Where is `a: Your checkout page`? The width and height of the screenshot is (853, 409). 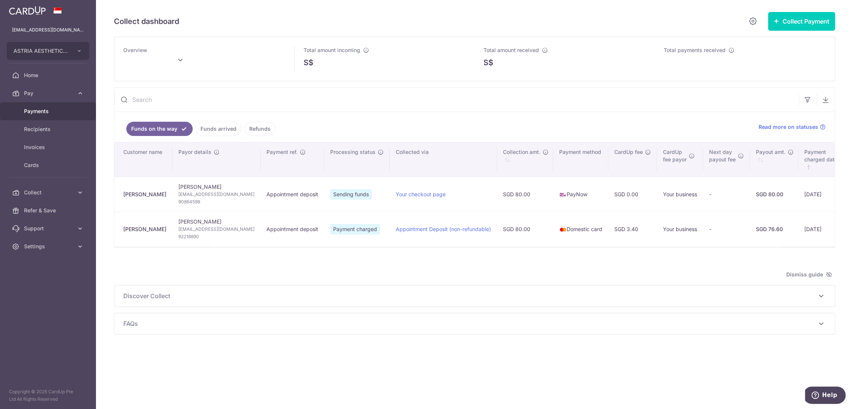 a: Your checkout page is located at coordinates (420, 194).